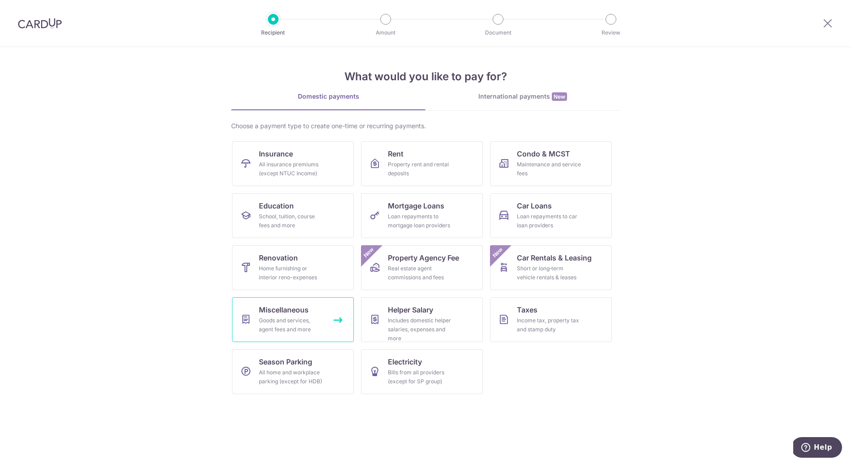 The image size is (851, 464). Describe the element at coordinates (551, 164) in the screenshot. I see `a: Condo & MCSTMaintenance and service fees` at that location.